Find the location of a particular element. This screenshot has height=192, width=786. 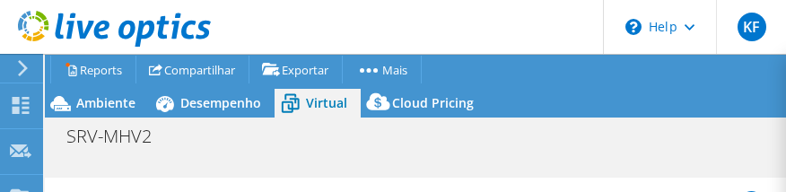

span: Ambiente is located at coordinates (106, 102).